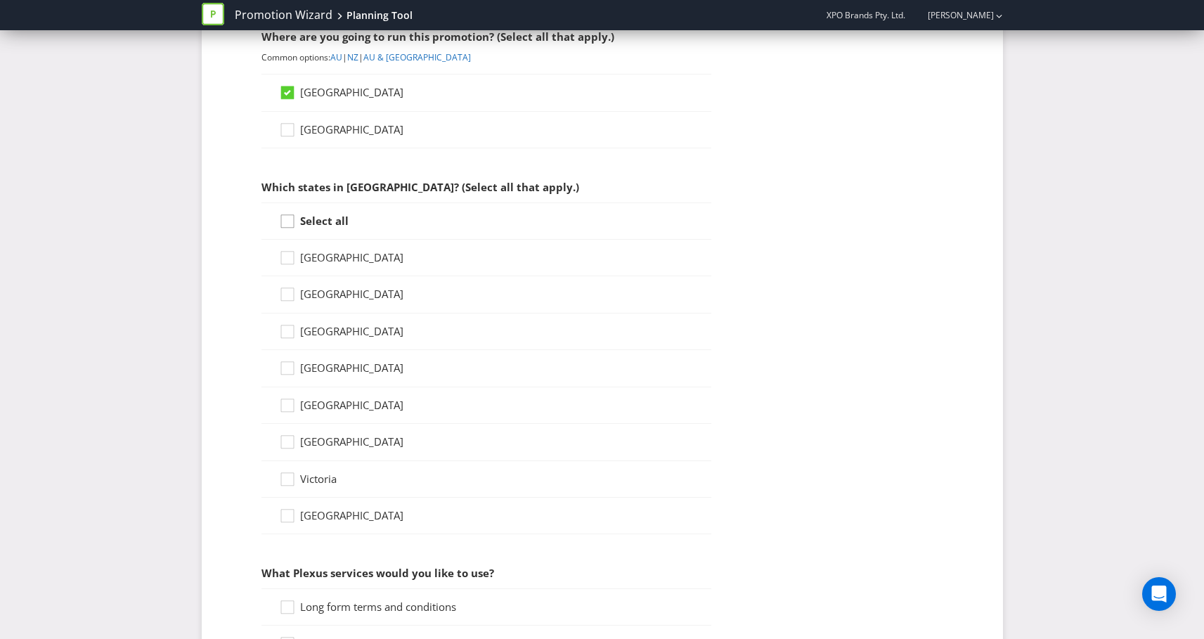 The width and height of the screenshot is (1204, 639). I want to click on span: Common options:, so click(296, 57).